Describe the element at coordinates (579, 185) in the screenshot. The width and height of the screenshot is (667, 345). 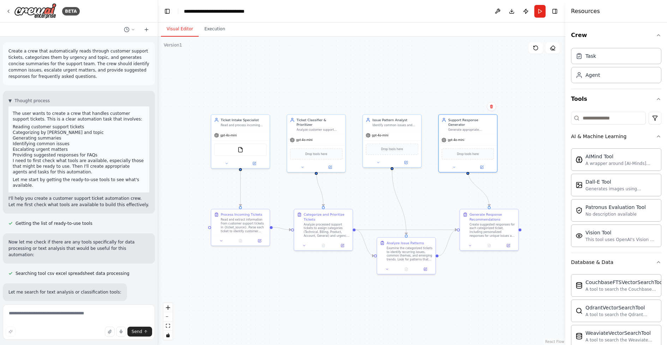
I see `img: DallETool` at that location.